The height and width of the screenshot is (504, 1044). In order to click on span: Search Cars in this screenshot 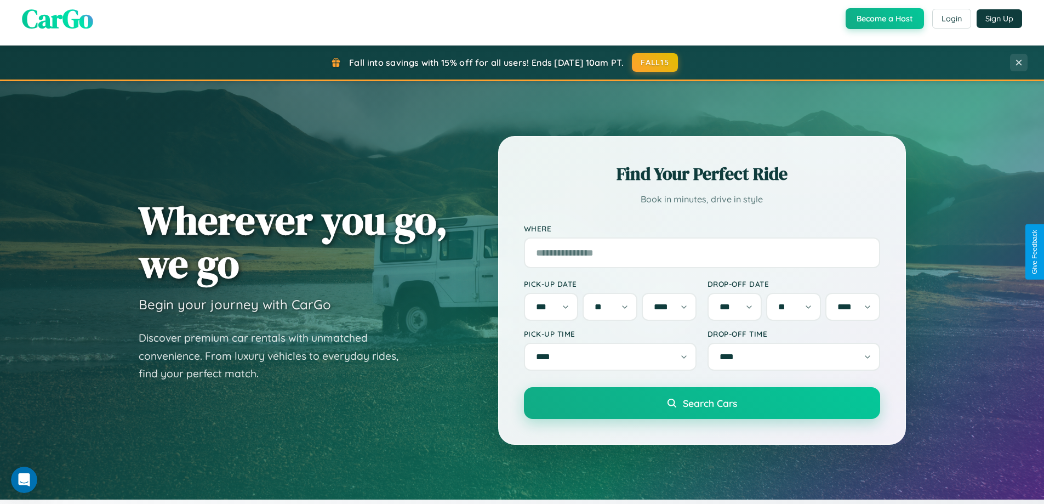, I will do `click(710, 403)`.